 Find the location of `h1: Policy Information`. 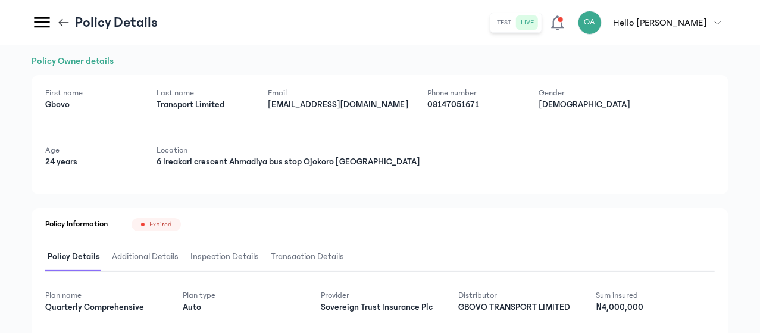

h1: Policy Information is located at coordinates (76, 224).